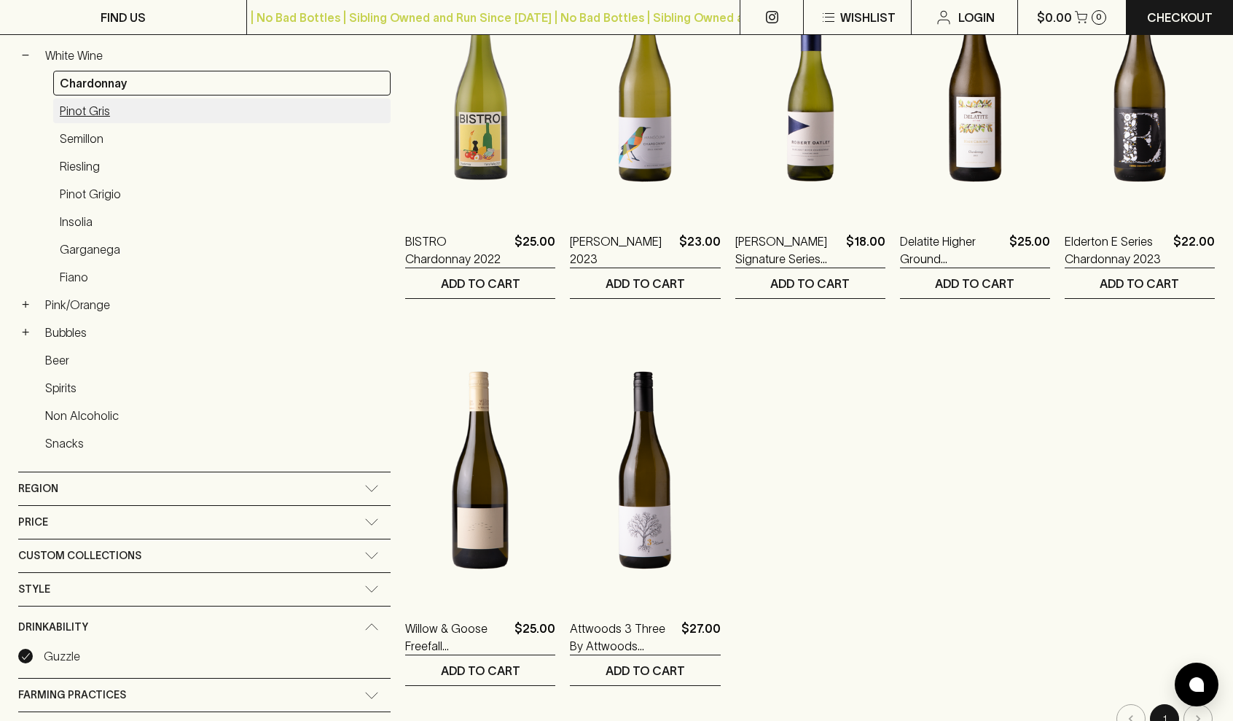 This screenshot has height=721, width=1233. I want to click on div: Price, so click(204, 522).